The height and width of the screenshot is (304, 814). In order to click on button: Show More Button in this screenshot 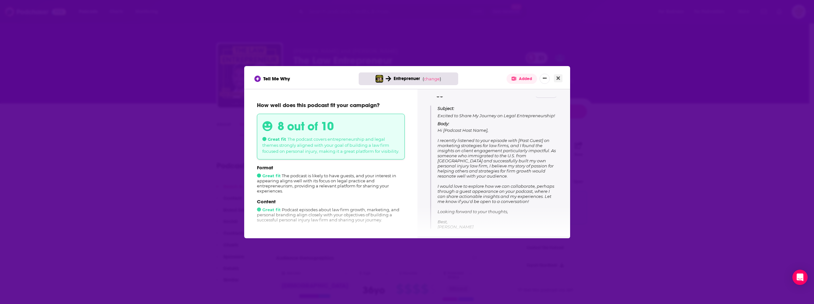, I will do `click(545, 79)`.